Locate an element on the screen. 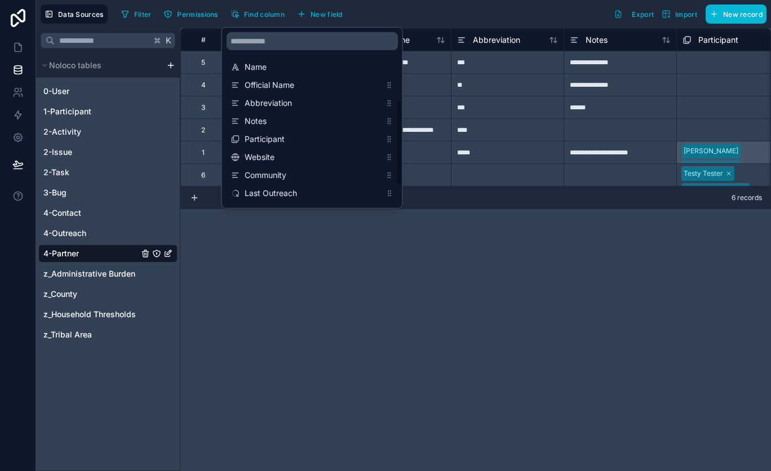  div: 2-Task is located at coordinates (108, 172).